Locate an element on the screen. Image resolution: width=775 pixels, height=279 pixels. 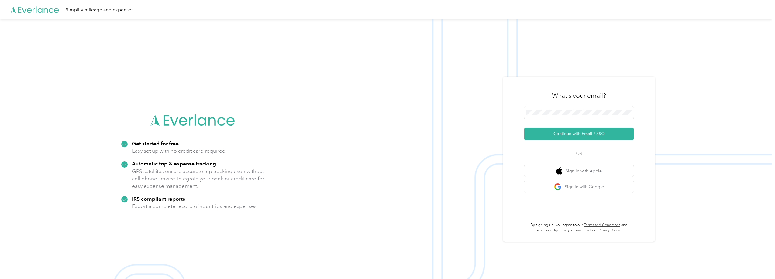
p: Easy set up with no credit card required is located at coordinates (179, 151).